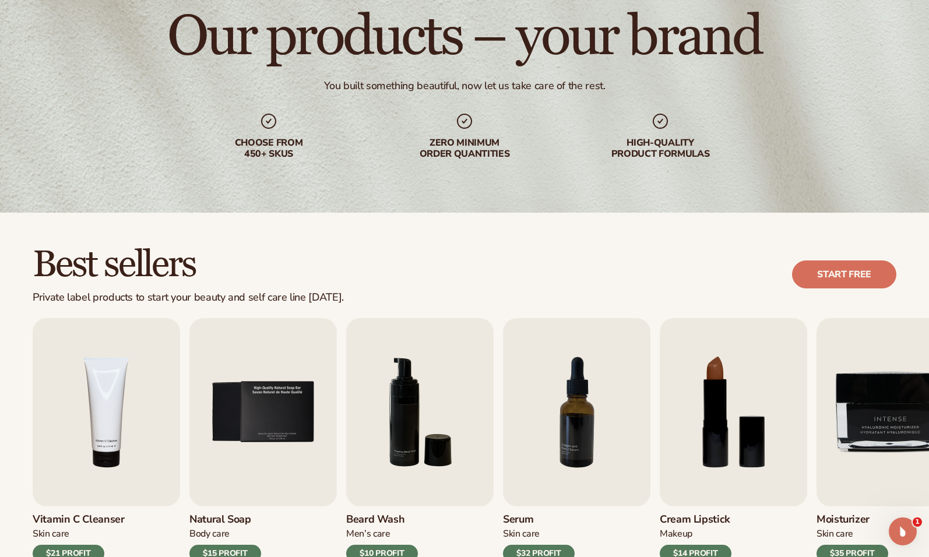  I want to click on h1: Our products – your brand, so click(464, 37).